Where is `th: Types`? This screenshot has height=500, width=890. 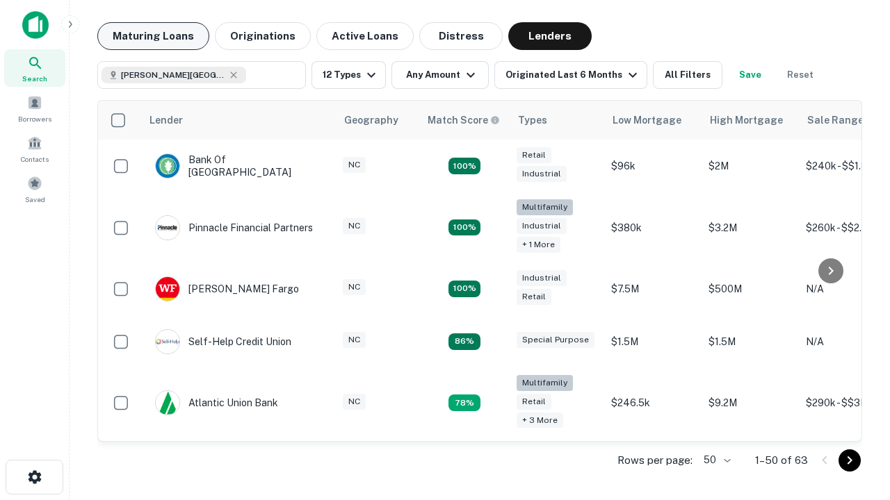 th: Types is located at coordinates (557, 120).